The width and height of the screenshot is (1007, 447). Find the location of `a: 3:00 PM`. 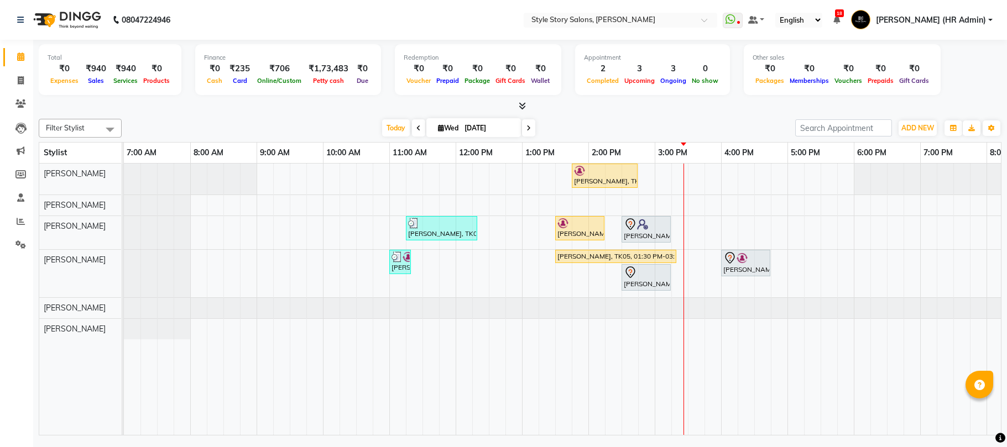

a: 3:00 PM is located at coordinates (672, 153).